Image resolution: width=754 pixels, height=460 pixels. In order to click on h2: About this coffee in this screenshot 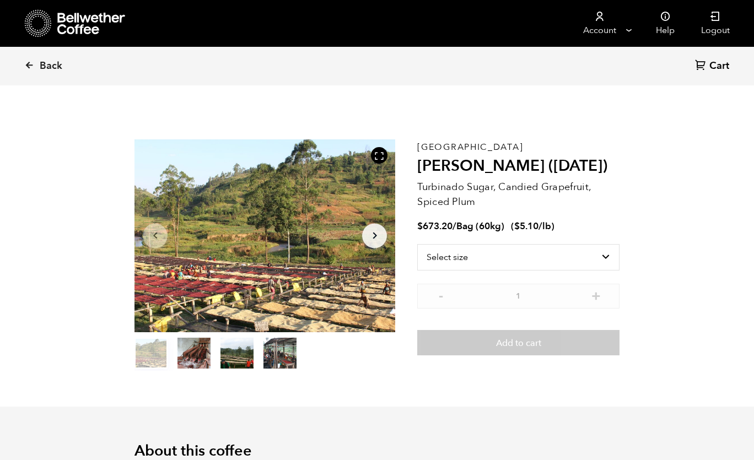, I will do `click(377, 452)`.